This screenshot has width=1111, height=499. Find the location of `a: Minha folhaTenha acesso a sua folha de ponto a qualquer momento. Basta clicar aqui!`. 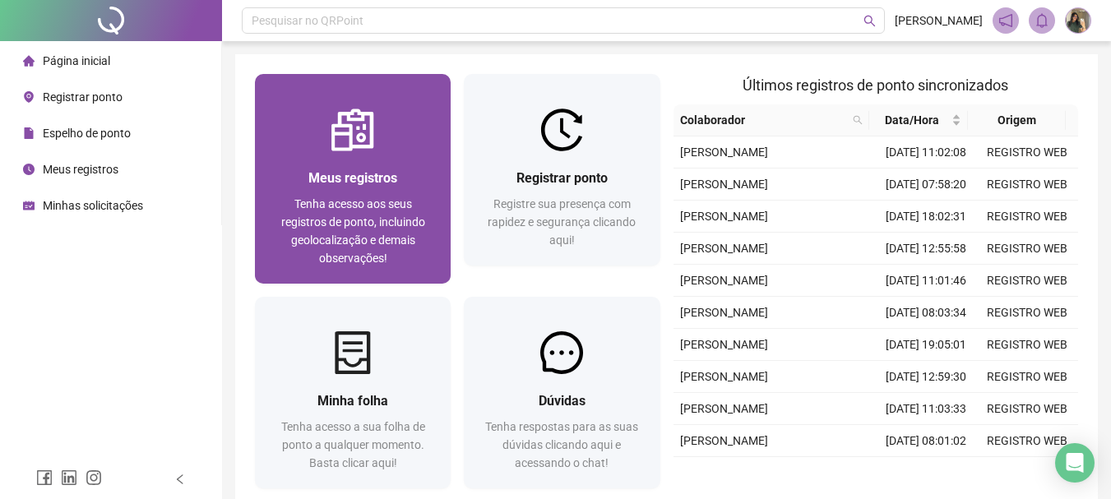

a: Minha folhaTenha acesso a sua folha de ponto a qualquer momento. Basta clicar aqui! is located at coordinates (353, 392).